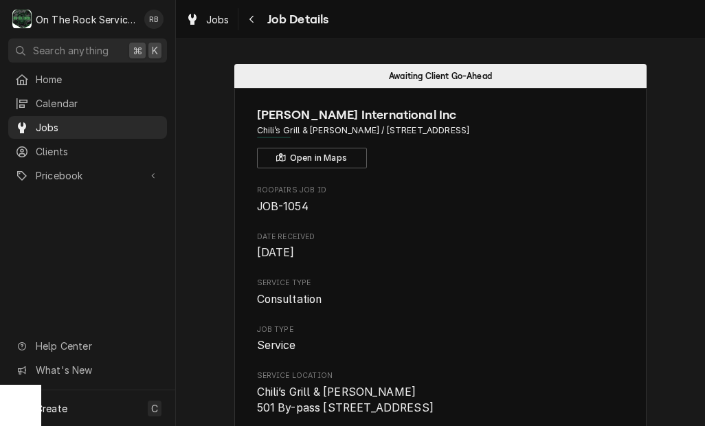 The image size is (705, 426). Describe the element at coordinates (97, 369) in the screenshot. I see `span: What's New` at that location.